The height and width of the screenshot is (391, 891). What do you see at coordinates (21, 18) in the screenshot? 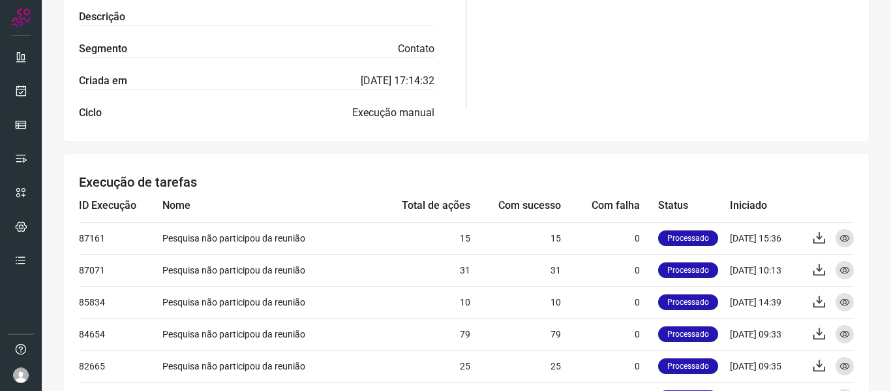
I see `img: Logo` at bounding box center [21, 18].